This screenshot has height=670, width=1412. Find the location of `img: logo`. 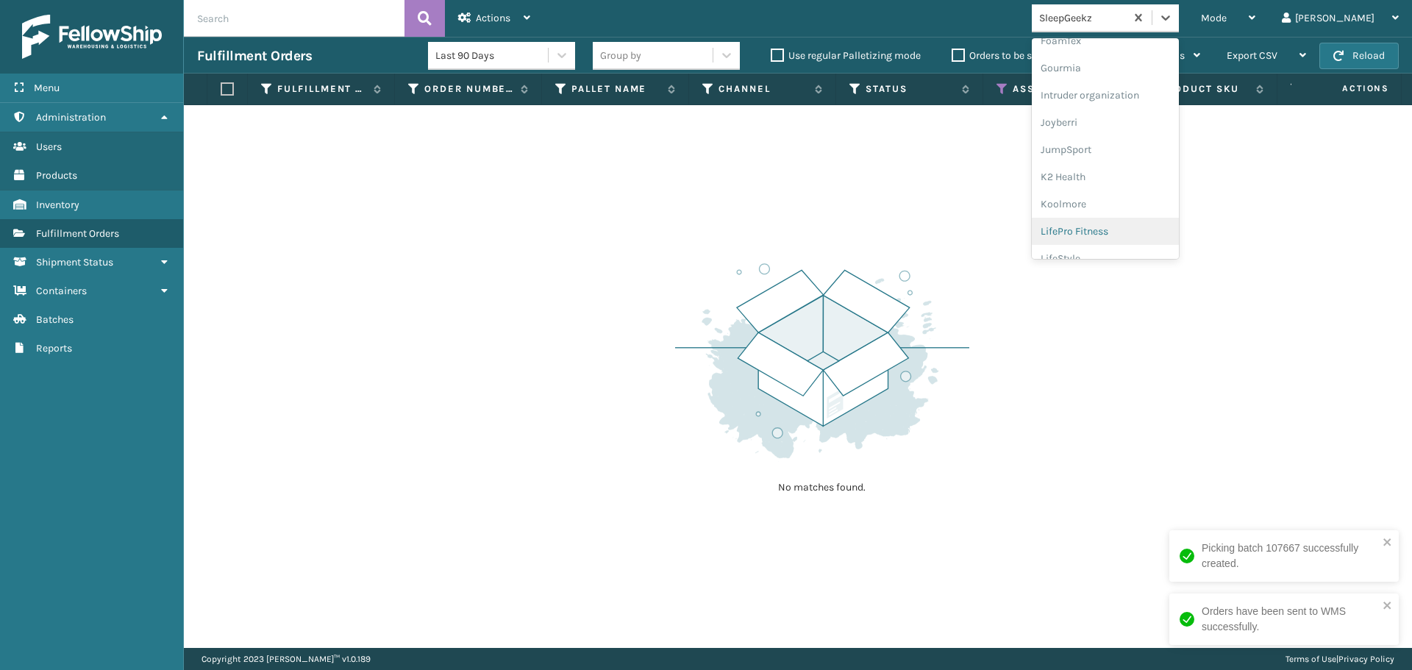

img: logo is located at coordinates (92, 37).